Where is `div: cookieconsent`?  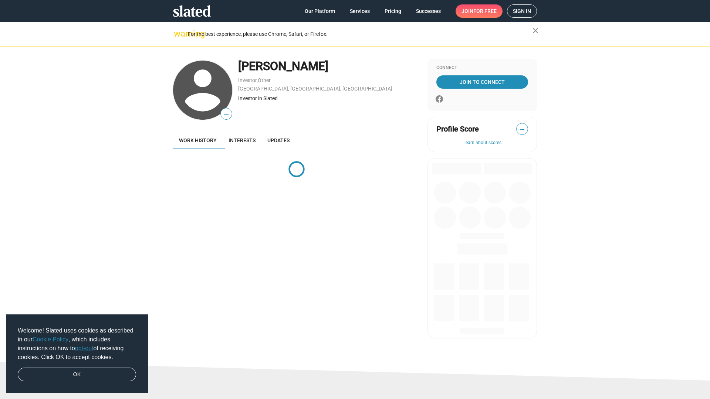 div: cookieconsent is located at coordinates (77, 354).